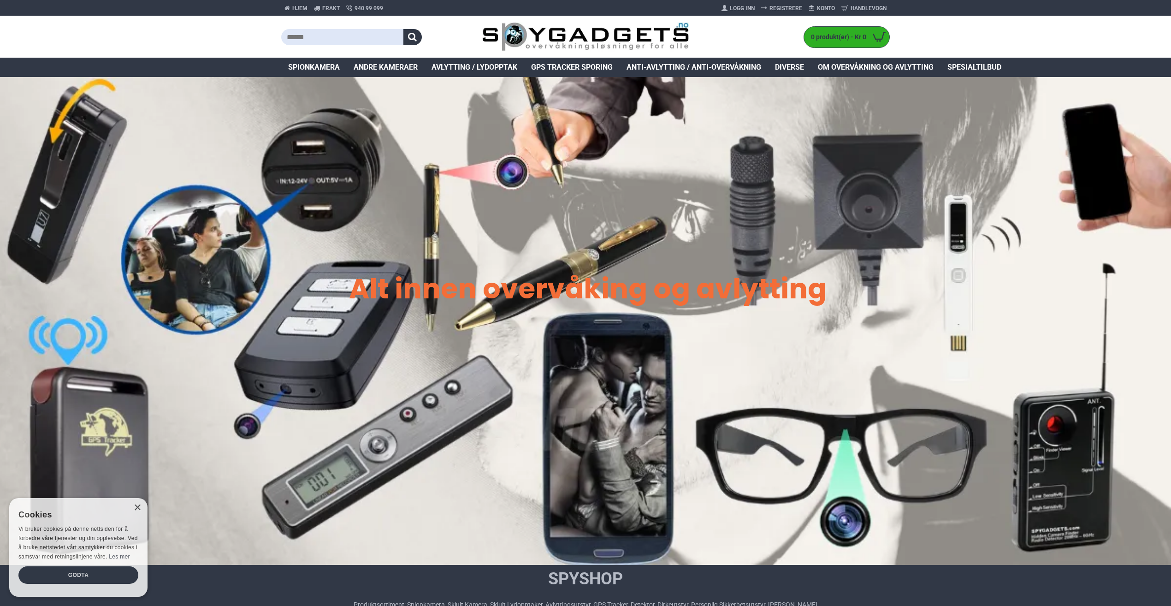  Describe the element at coordinates (825, 8) in the screenshot. I see `span: Konto` at that location.